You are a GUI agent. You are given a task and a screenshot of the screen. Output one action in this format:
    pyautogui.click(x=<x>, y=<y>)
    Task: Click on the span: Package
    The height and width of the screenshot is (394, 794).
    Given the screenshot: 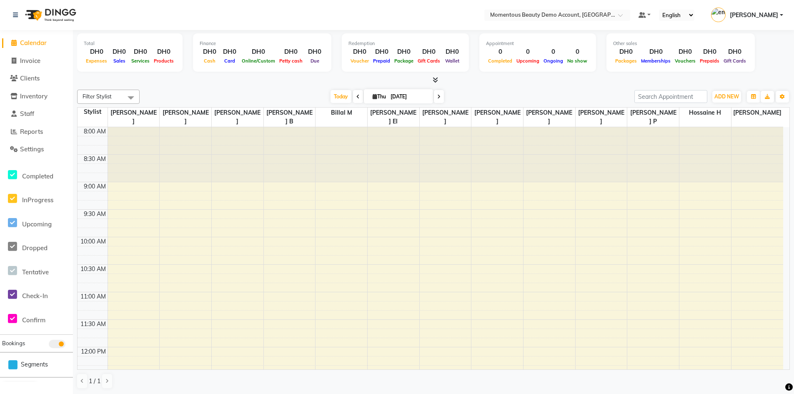 What is the action you would take?
    pyautogui.click(x=404, y=61)
    